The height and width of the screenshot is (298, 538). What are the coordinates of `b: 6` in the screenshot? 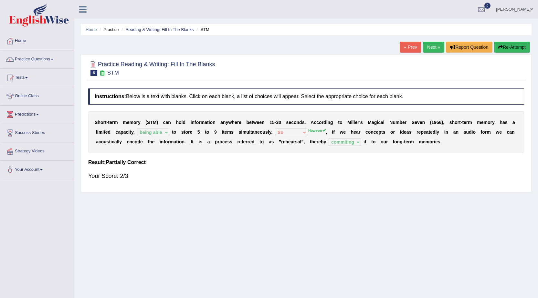 It's located at (440, 122).